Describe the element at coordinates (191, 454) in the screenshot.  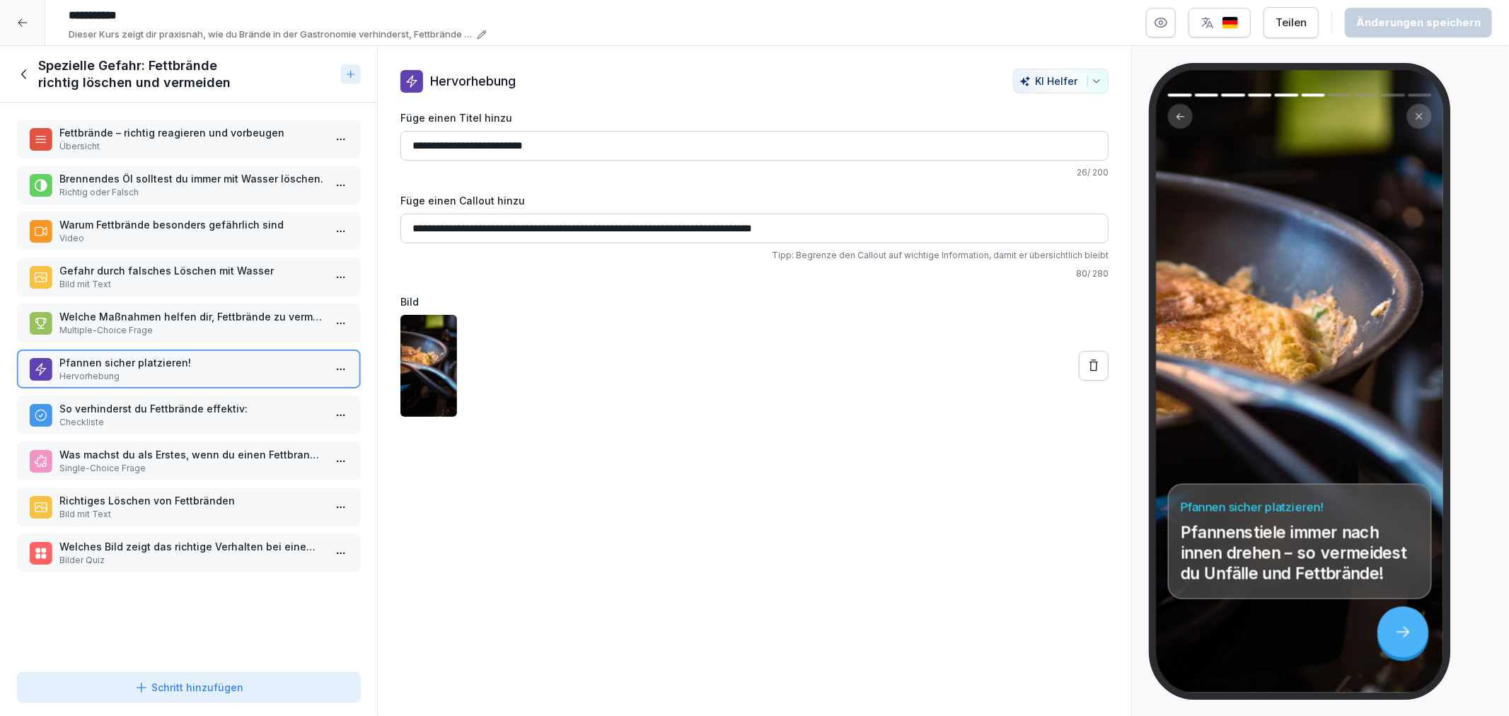
I see `p: Was machst du als Erstes, wenn du einen Fettbrand in der Pfanne bemerkst?` at that location.